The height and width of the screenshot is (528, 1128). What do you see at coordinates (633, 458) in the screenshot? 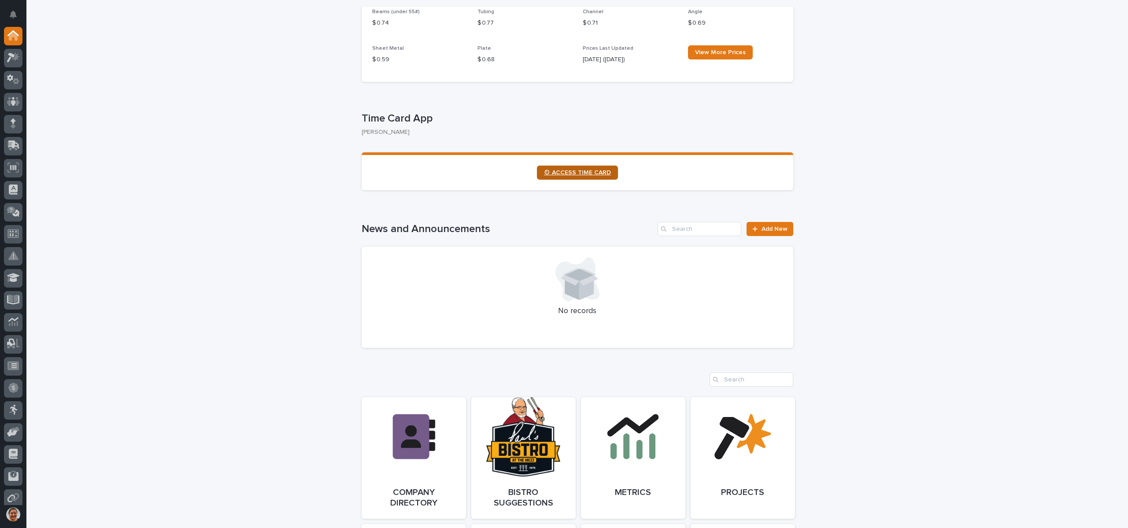
I see `a: Metrics` at bounding box center [633, 458].